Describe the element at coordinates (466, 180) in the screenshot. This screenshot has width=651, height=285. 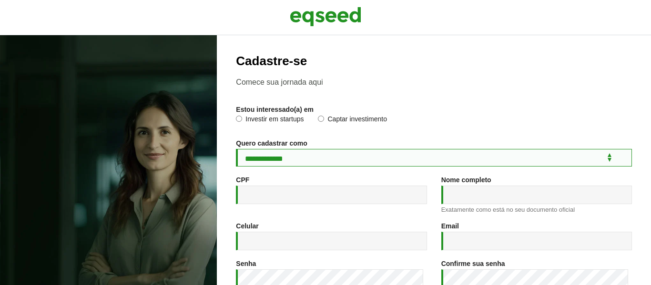
I see `label: Nome completo` at that location.